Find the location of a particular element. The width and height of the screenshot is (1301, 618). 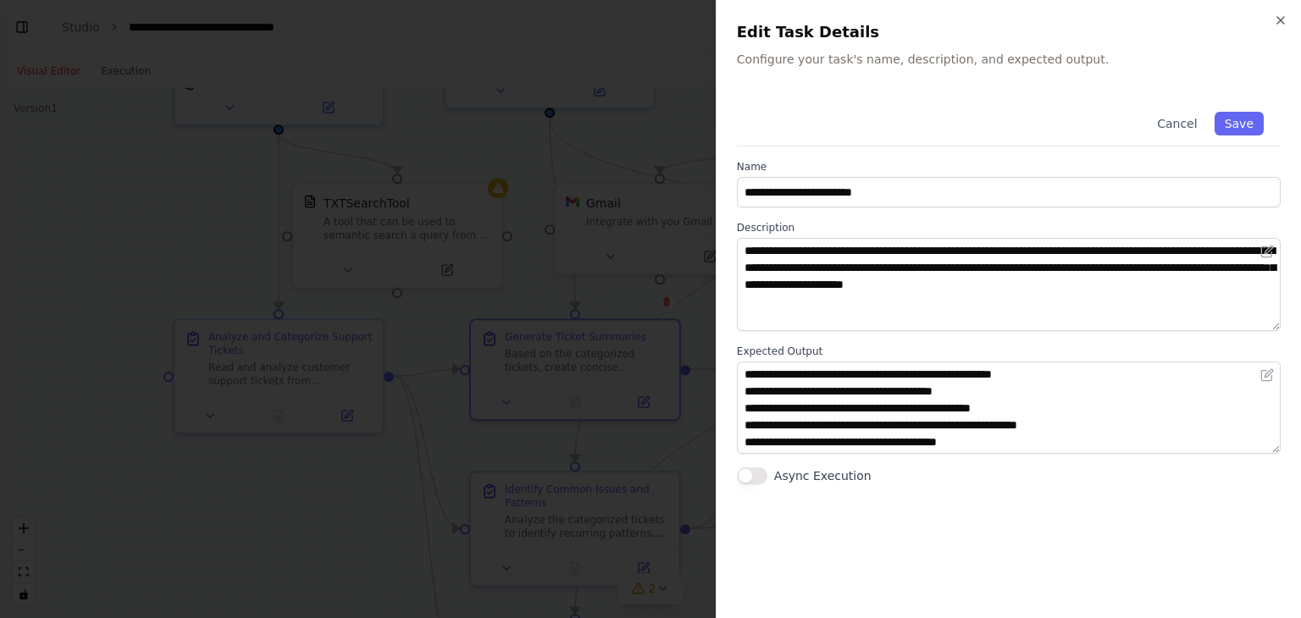

button: Save is located at coordinates (1239, 124).